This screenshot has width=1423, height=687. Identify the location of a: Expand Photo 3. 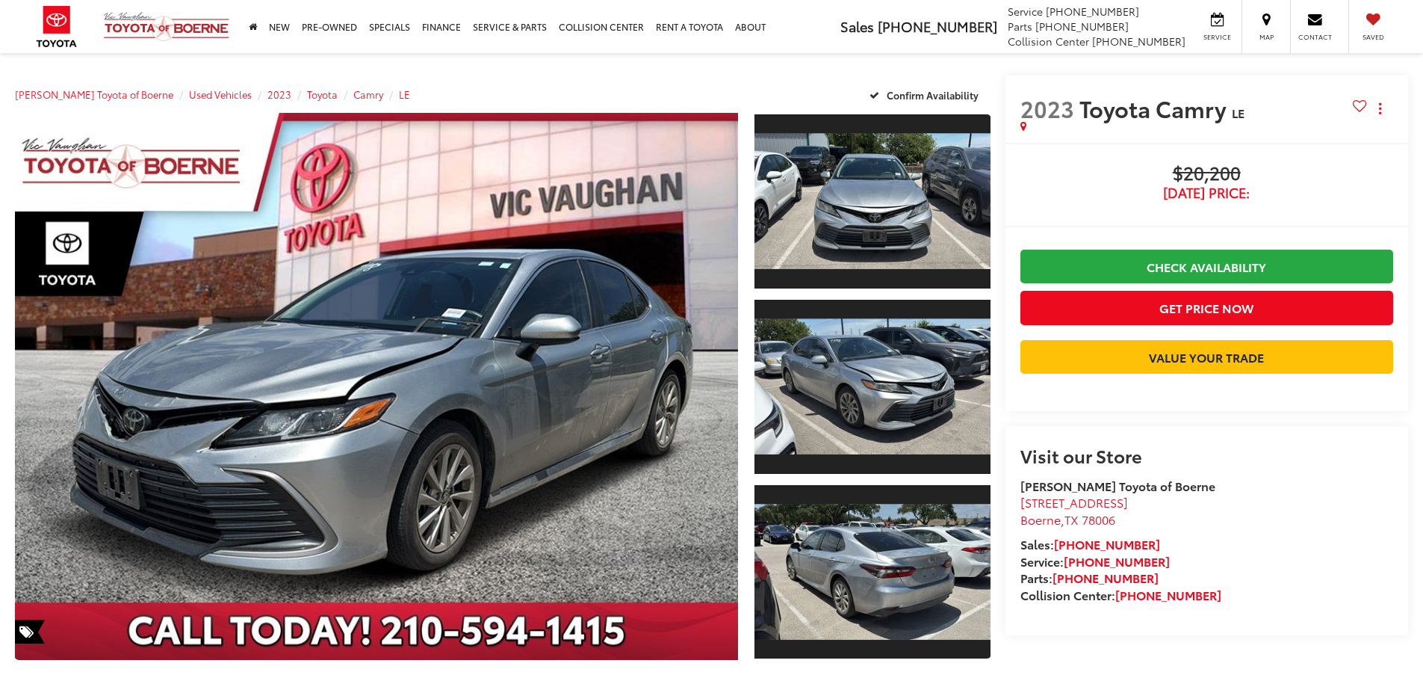
(873, 572).